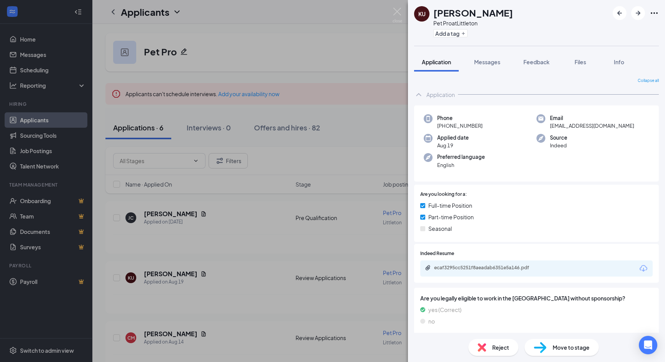 This screenshot has height=362, width=665. Describe the element at coordinates (453, 145) in the screenshot. I see `span: Aug 19` at that location.